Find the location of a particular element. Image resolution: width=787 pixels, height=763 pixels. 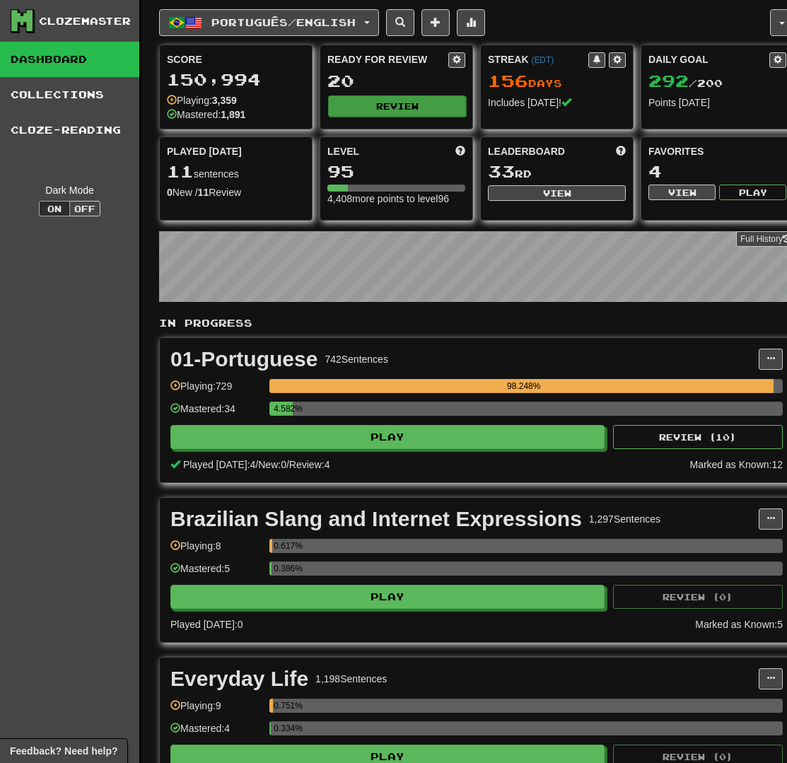

div: Score is located at coordinates (235, 59).